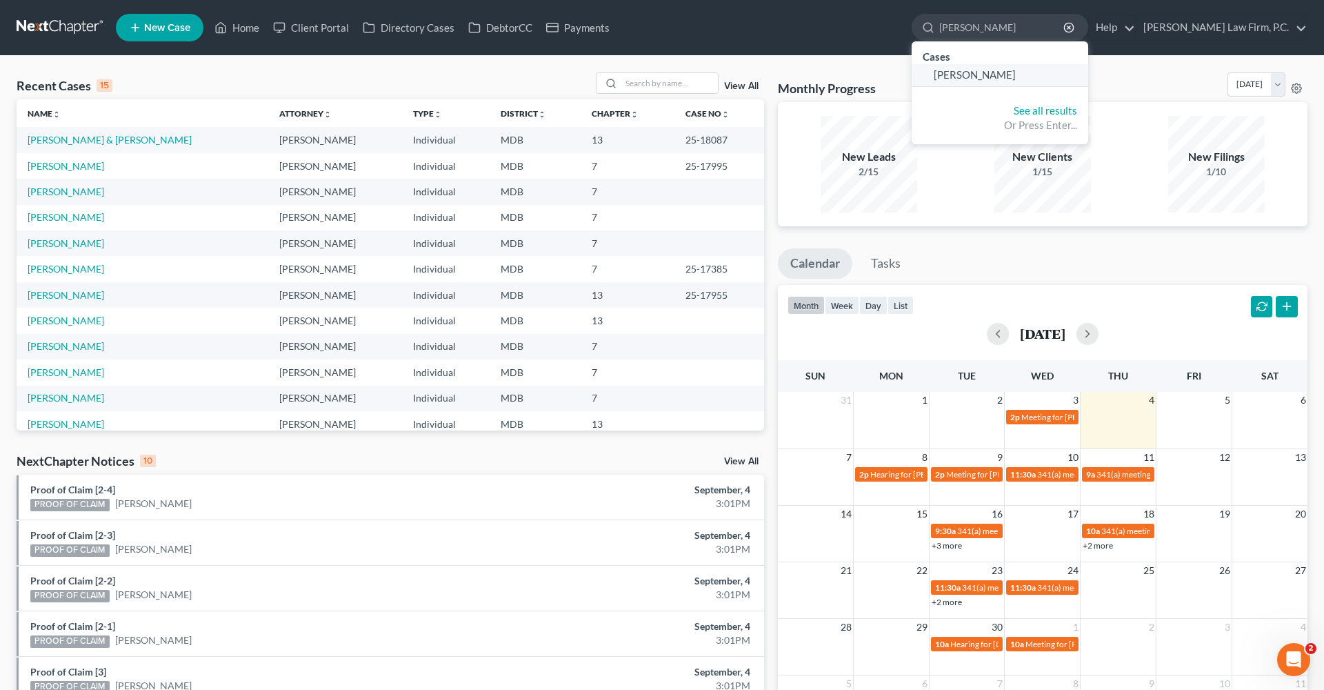  What do you see at coordinates (806, 305) in the screenshot?
I see `button: month` at bounding box center [806, 305].